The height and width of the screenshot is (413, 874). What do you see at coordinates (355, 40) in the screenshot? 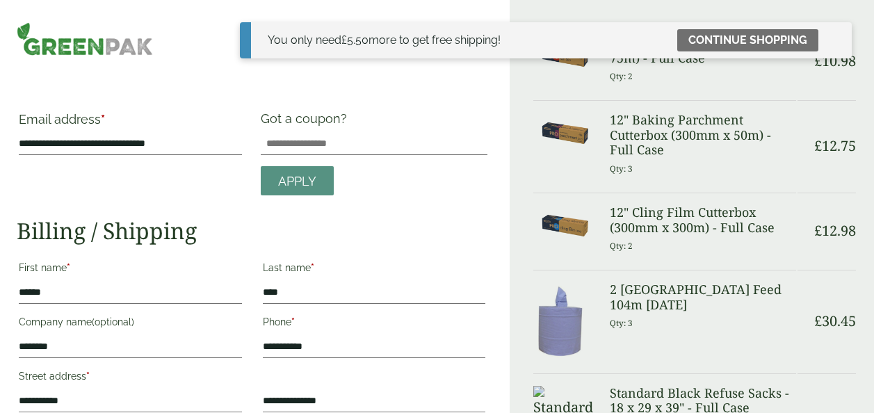
I see `span: 5.50` at bounding box center [355, 40].